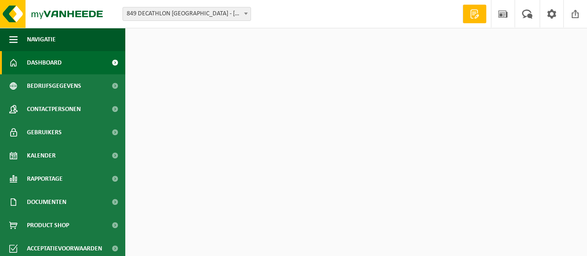 Image resolution: width=587 pixels, height=256 pixels. Describe the element at coordinates (44, 132) in the screenshot. I see `span: Gebruikers` at that location.